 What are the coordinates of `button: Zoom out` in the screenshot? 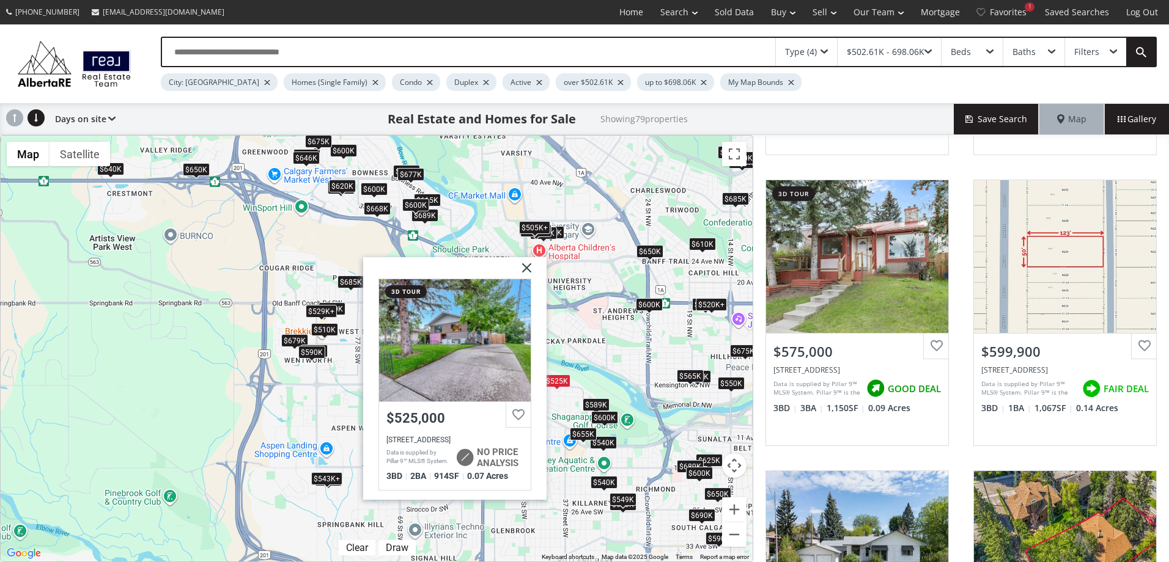 It's located at (734, 535).